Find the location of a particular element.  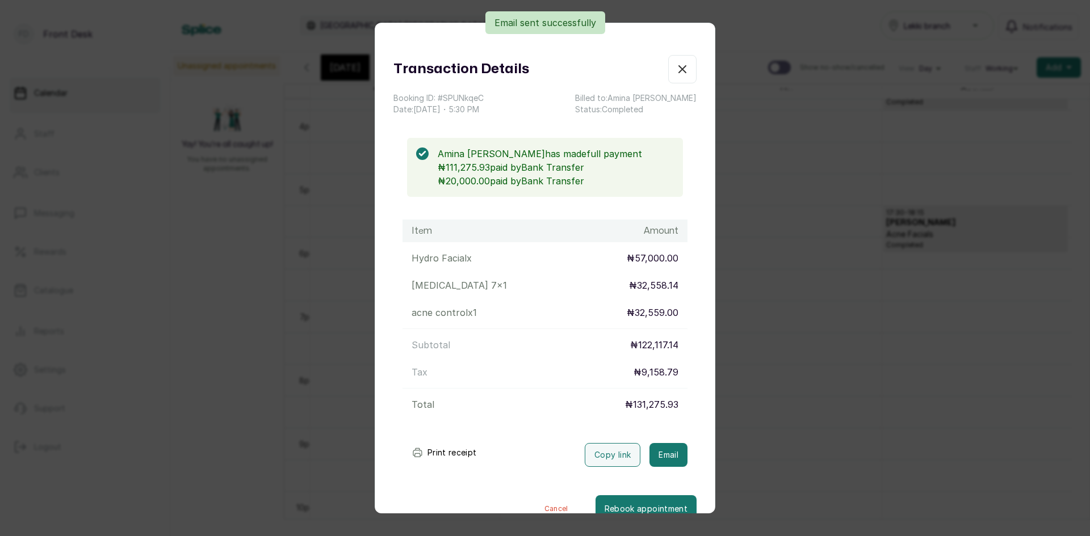

h1: Item is located at coordinates (422, 231).